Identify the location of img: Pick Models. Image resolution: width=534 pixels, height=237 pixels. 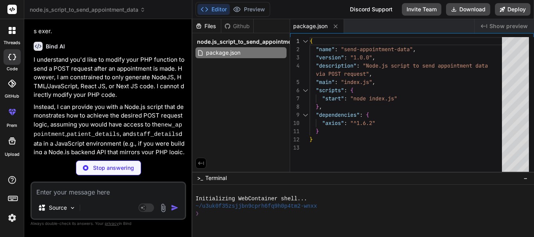
(72, 208).